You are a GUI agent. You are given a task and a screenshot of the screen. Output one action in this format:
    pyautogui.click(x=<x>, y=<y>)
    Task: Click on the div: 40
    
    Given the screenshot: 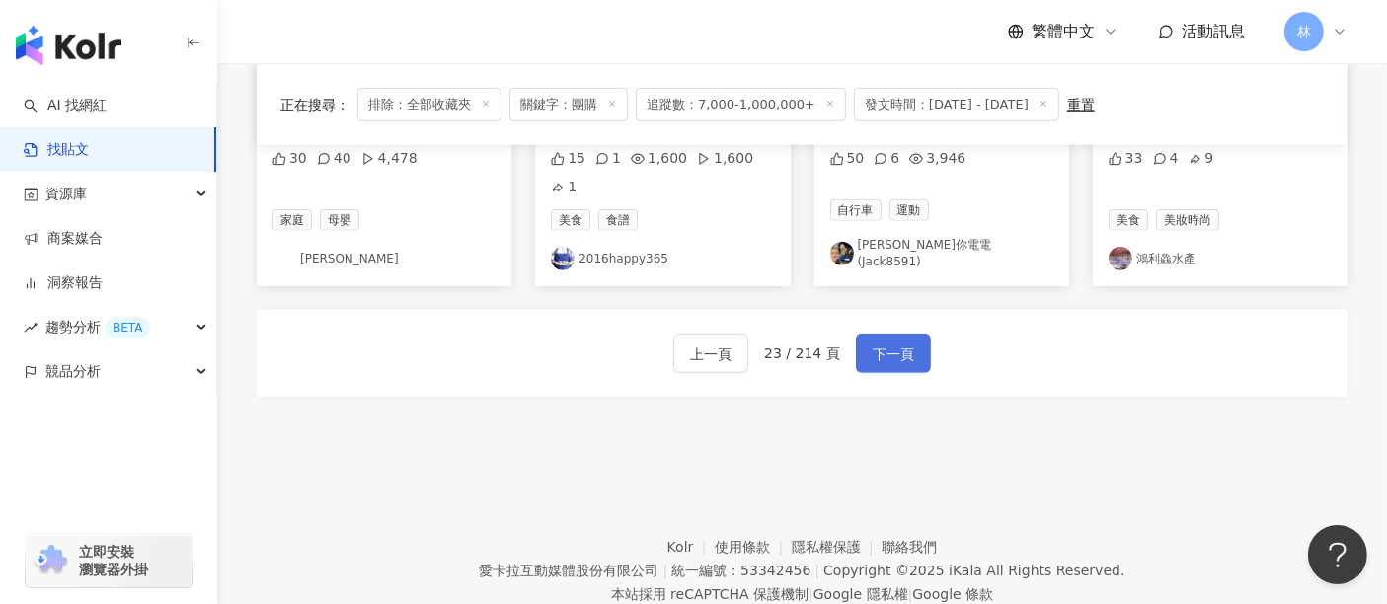 What is the action you would take?
    pyautogui.click(x=334, y=159)
    